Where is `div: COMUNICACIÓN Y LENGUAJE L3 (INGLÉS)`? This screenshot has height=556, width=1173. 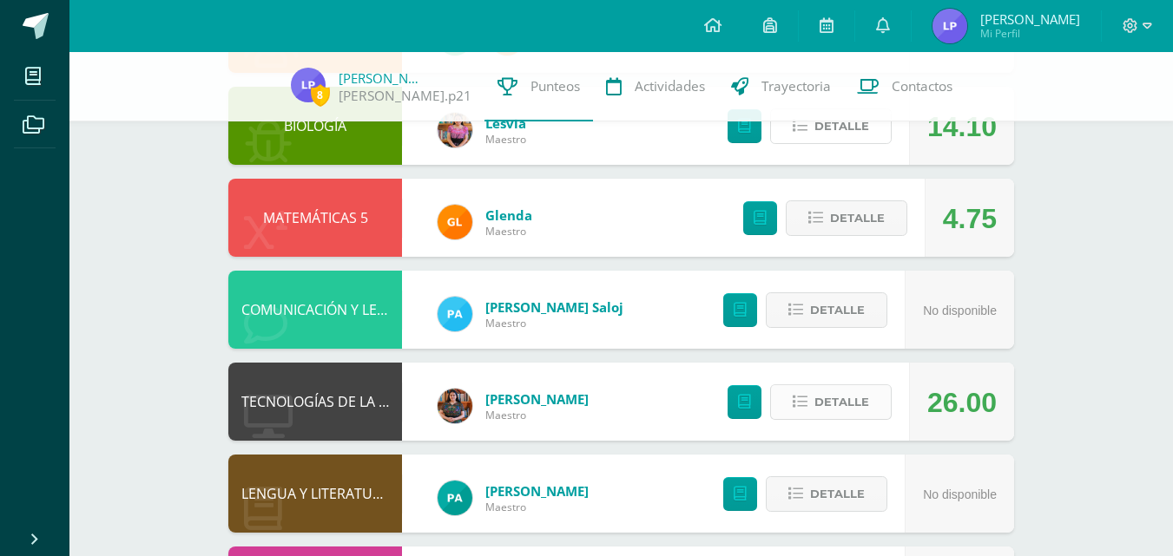 div: COMUNICACIÓN Y LENGUAJE L3 (INGLÉS) is located at coordinates (315, 310).